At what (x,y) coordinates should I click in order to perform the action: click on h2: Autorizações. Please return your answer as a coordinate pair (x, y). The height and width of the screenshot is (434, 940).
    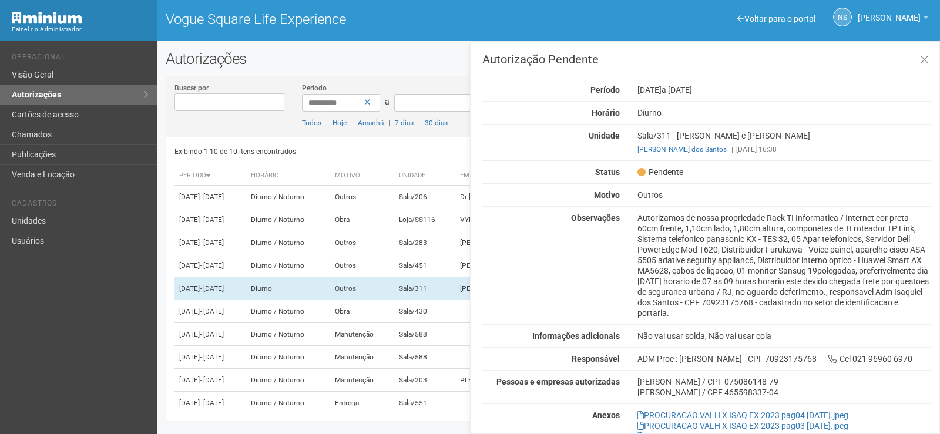
    Looking at the image, I should click on (548, 59).